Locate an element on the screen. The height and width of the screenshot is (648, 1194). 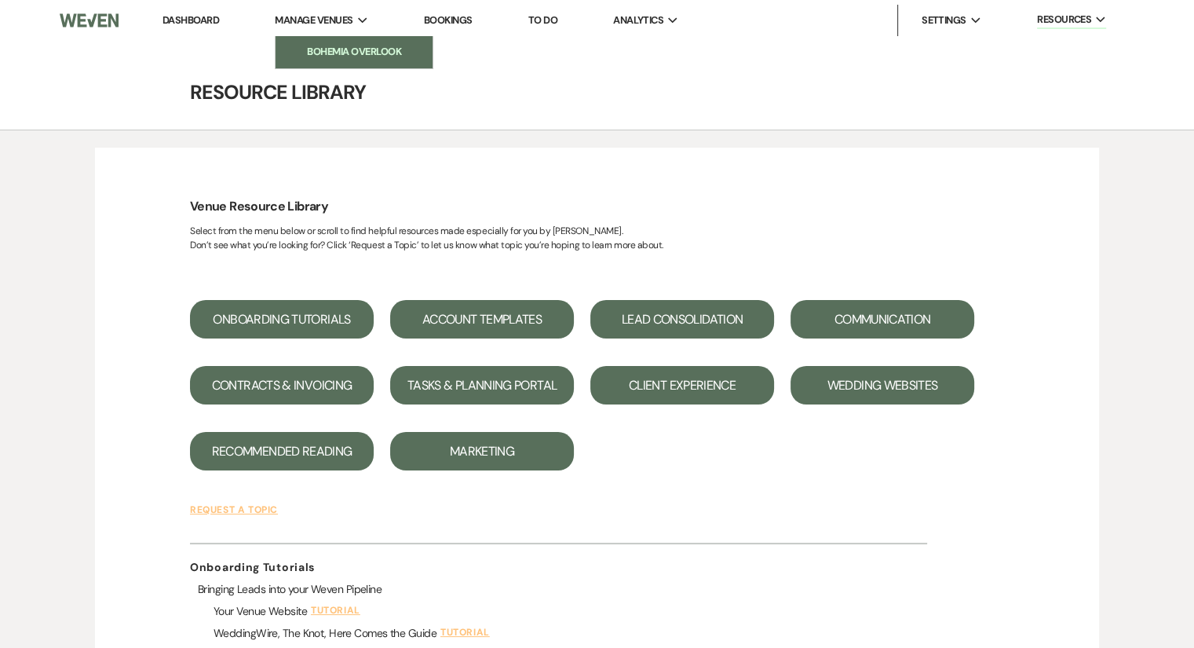
button: Onboarding Tutorials is located at coordinates (282, 319).